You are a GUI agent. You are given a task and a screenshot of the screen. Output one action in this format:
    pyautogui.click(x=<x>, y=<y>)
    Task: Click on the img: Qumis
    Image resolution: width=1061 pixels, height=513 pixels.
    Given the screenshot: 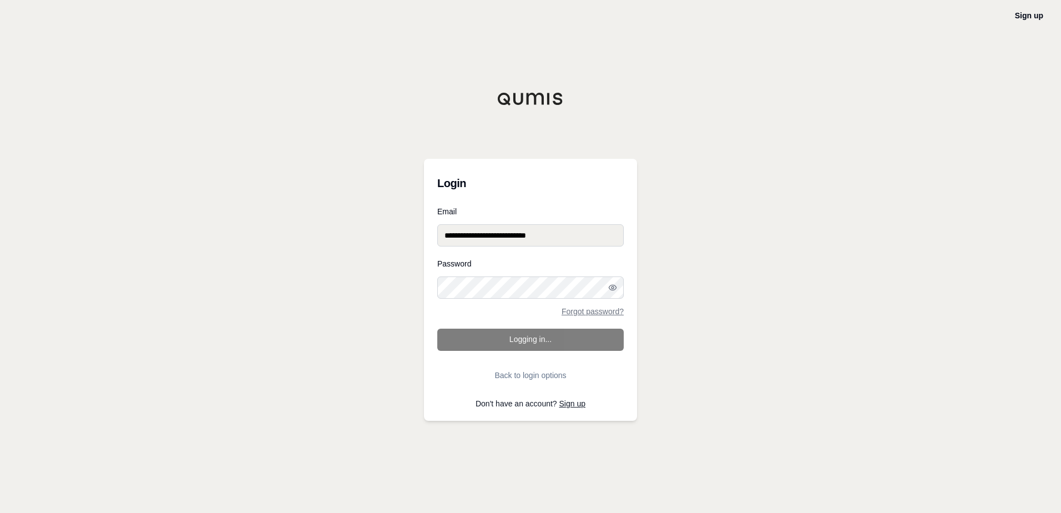 What is the action you would take?
    pyautogui.click(x=531, y=99)
    